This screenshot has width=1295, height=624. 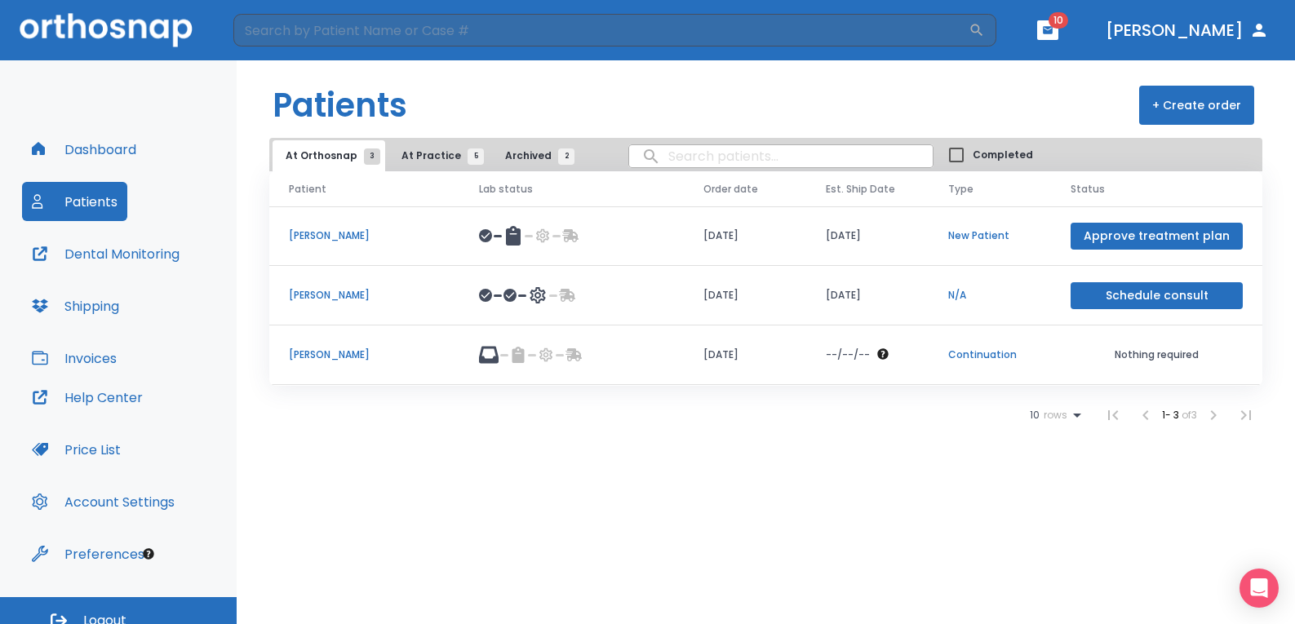 What do you see at coordinates (566, 157) in the screenshot?
I see `span: 2` at bounding box center [566, 157].